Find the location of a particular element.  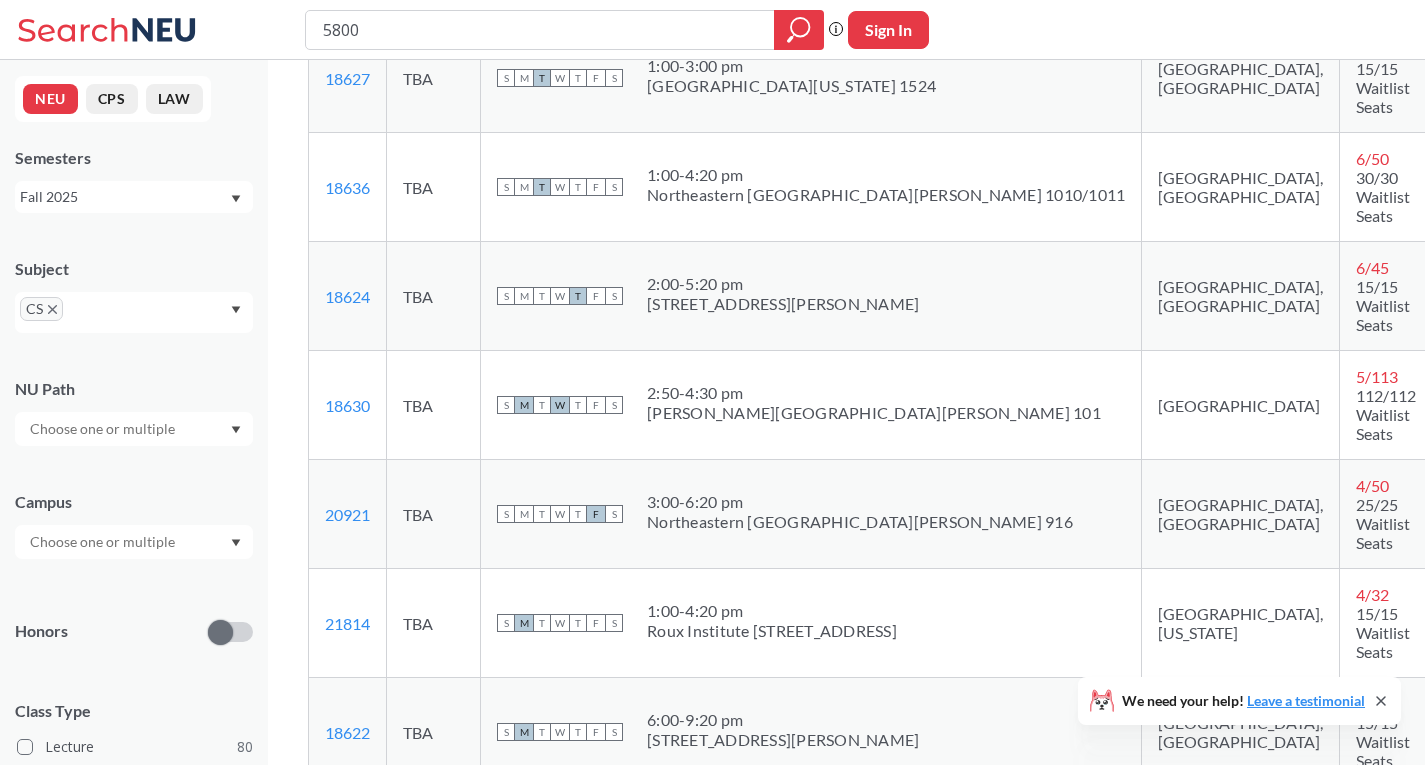

span: We need your help! is located at coordinates (1243, 701).